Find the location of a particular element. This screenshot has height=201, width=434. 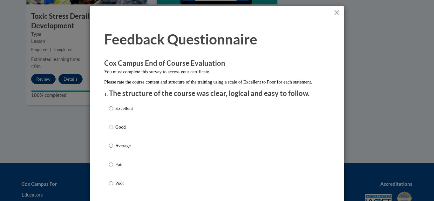

p: The structure of the course was clear, logical and easy to follow. is located at coordinates (217, 93).